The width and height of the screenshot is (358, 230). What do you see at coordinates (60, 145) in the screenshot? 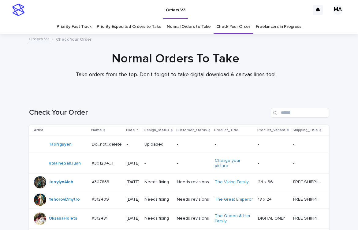
I see `a: TaoNguyen` at bounding box center [60, 145].